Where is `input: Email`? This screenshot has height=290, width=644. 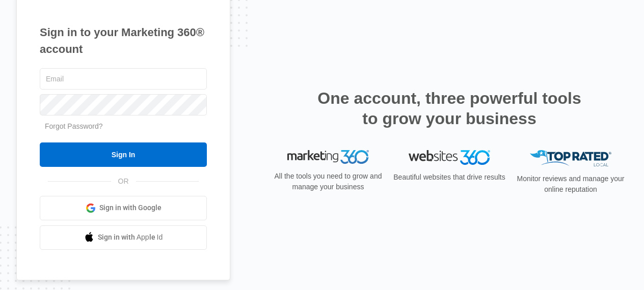 input: Email is located at coordinates (123, 79).